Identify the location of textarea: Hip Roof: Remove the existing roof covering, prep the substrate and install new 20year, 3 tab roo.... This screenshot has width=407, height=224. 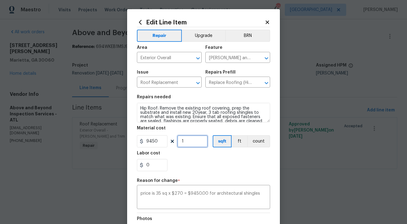
(204, 113).